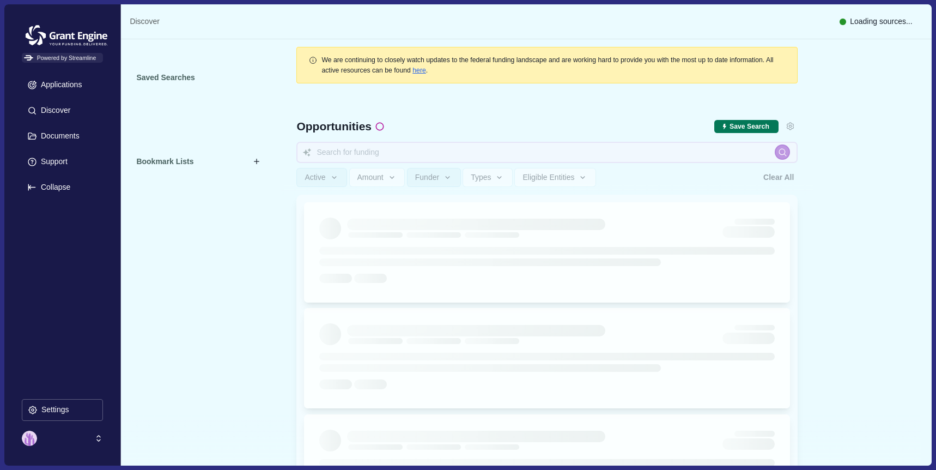 The height and width of the screenshot is (470, 936). Describe the element at coordinates (881, 21) in the screenshot. I see `span: Loading sources...` at that location.